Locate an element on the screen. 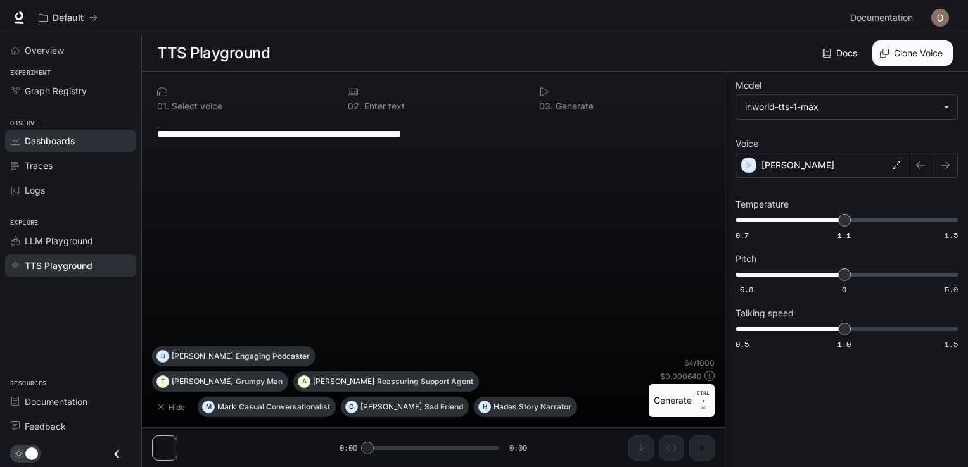 The height and width of the screenshot is (467, 968). span: Logs is located at coordinates (35, 190).